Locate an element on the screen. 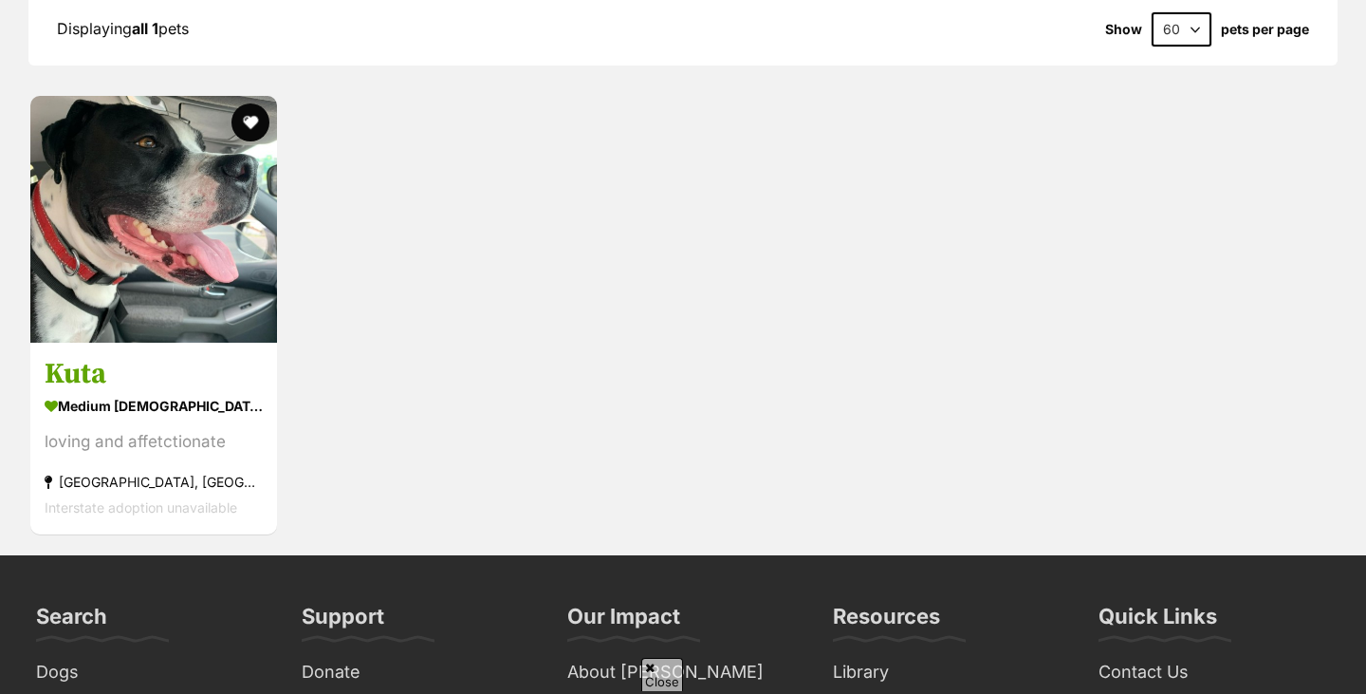 This screenshot has height=694, width=1366. h3: Quick Links is located at coordinates (1158, 622).